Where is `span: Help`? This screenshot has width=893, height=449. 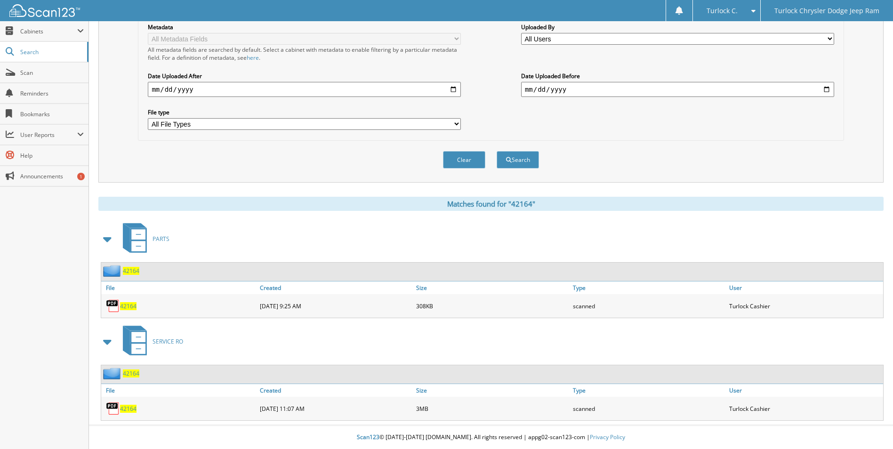 span: Help is located at coordinates (52, 155).